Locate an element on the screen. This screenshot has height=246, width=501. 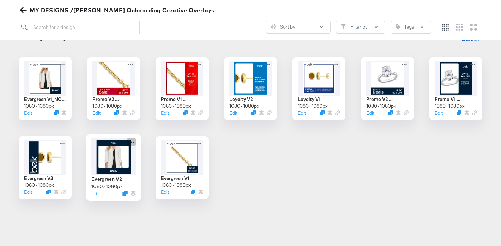
div: Evergreen V3 is located at coordinates (38, 178).